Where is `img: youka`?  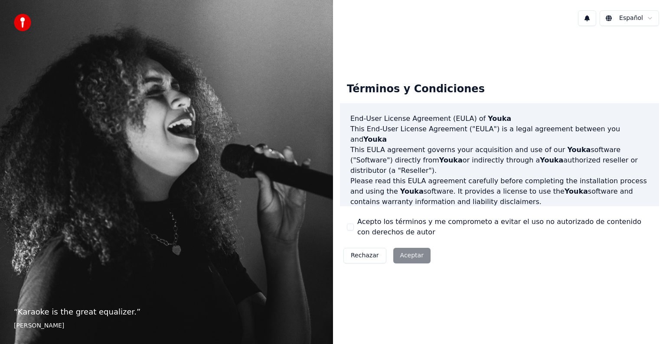 img: youka is located at coordinates (23, 23).